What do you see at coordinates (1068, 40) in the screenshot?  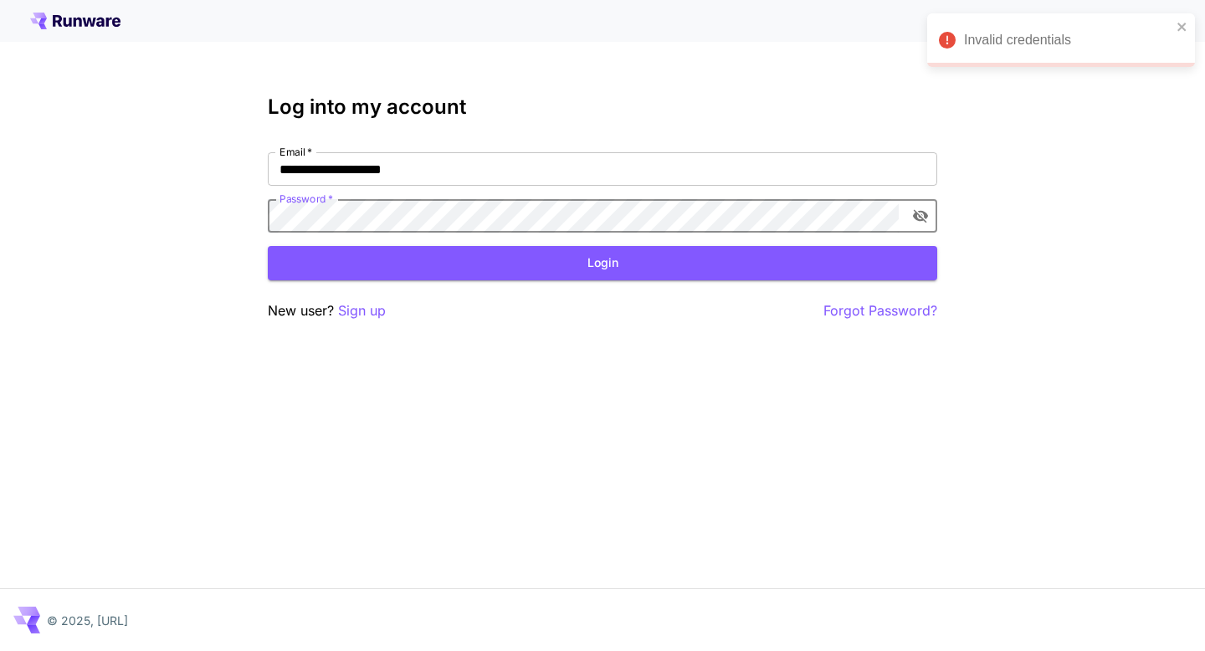 I see `div: Invalid credentials` at bounding box center [1068, 40].